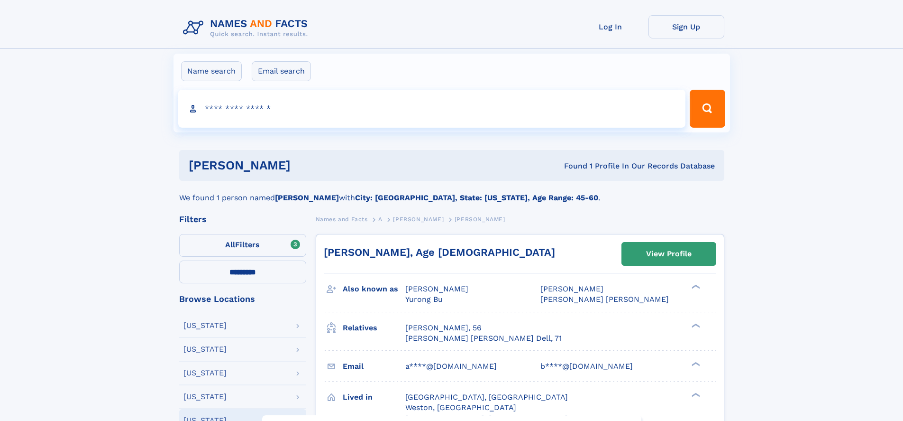  What do you see at coordinates (374, 397) in the screenshot?
I see `h3: Lived in` at bounding box center [374, 397].